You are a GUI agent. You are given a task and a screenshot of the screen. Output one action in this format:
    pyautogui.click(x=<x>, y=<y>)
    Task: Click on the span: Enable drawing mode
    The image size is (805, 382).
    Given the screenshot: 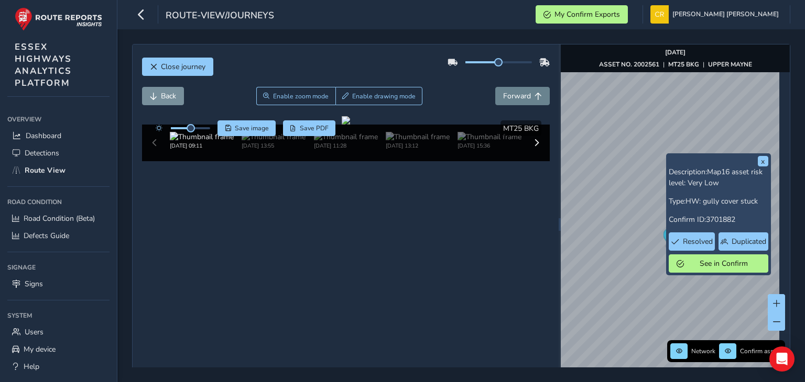 What is the action you would take?
    pyautogui.click(x=383, y=96)
    